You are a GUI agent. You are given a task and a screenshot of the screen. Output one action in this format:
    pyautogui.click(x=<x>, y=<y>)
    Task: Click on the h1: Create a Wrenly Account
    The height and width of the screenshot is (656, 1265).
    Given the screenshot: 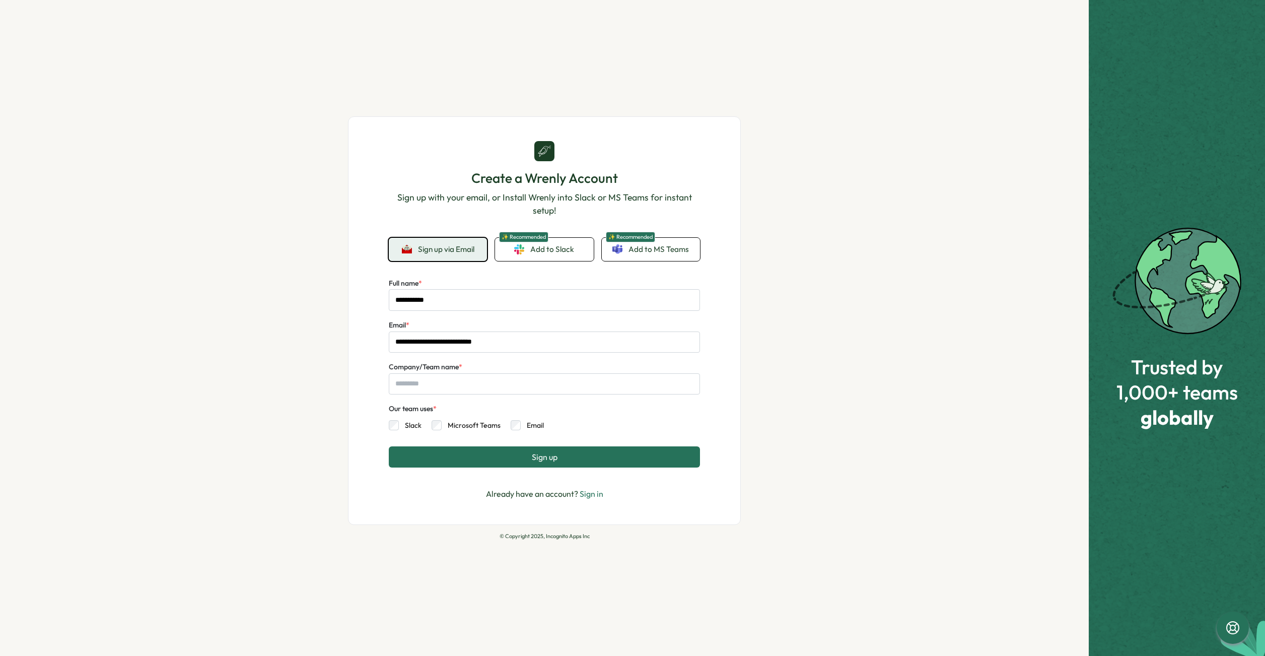 What is the action you would take?
    pyautogui.click(x=544, y=178)
    